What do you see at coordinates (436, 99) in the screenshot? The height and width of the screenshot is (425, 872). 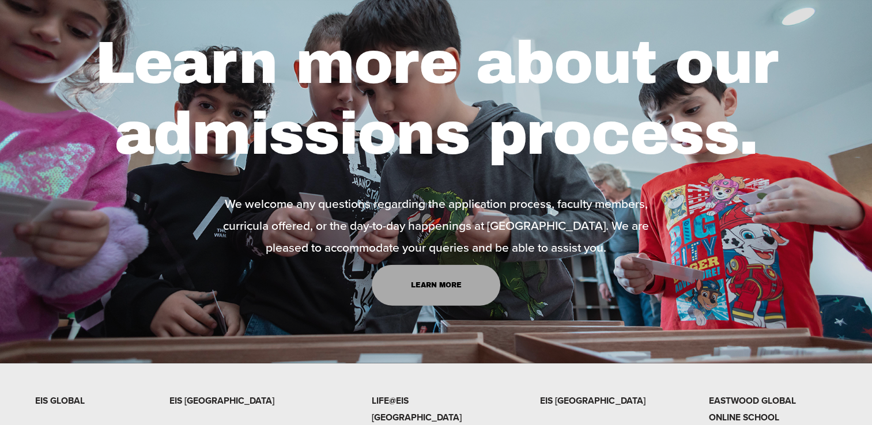 I see `h1: Learn more about our admissions process.` at bounding box center [436, 99].